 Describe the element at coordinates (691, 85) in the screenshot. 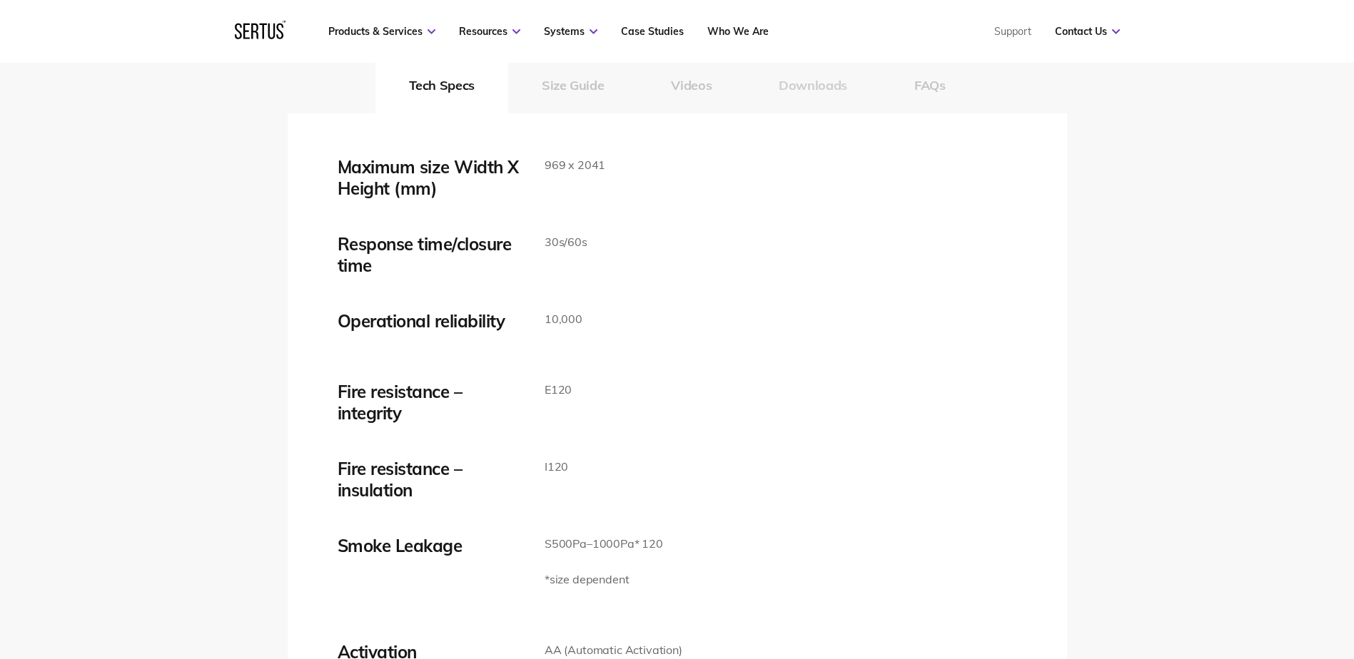

I see `button: Videos` at that location.